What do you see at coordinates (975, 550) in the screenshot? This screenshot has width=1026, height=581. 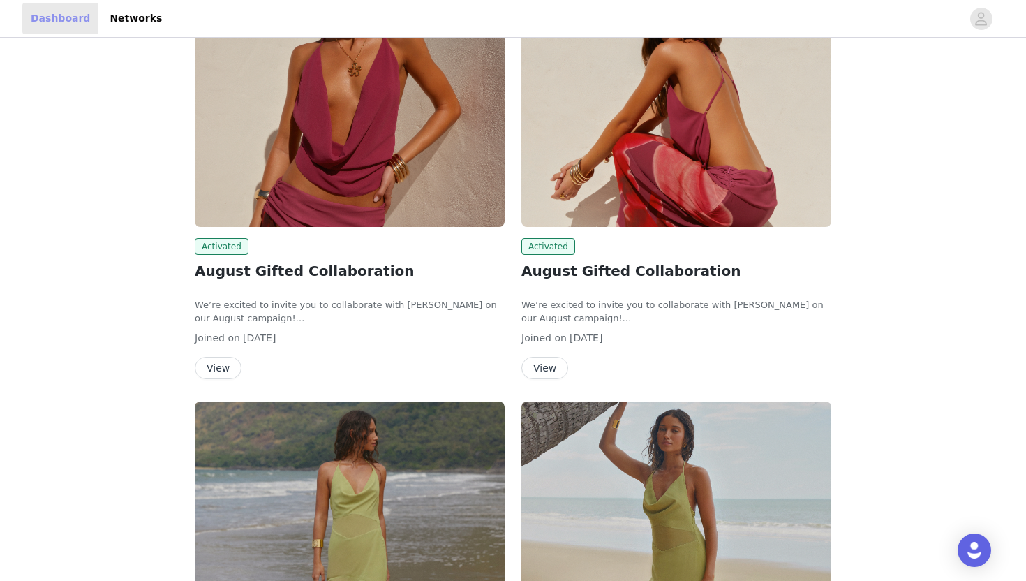 I see `div: Open Intercom Messenger` at bounding box center [975, 550].